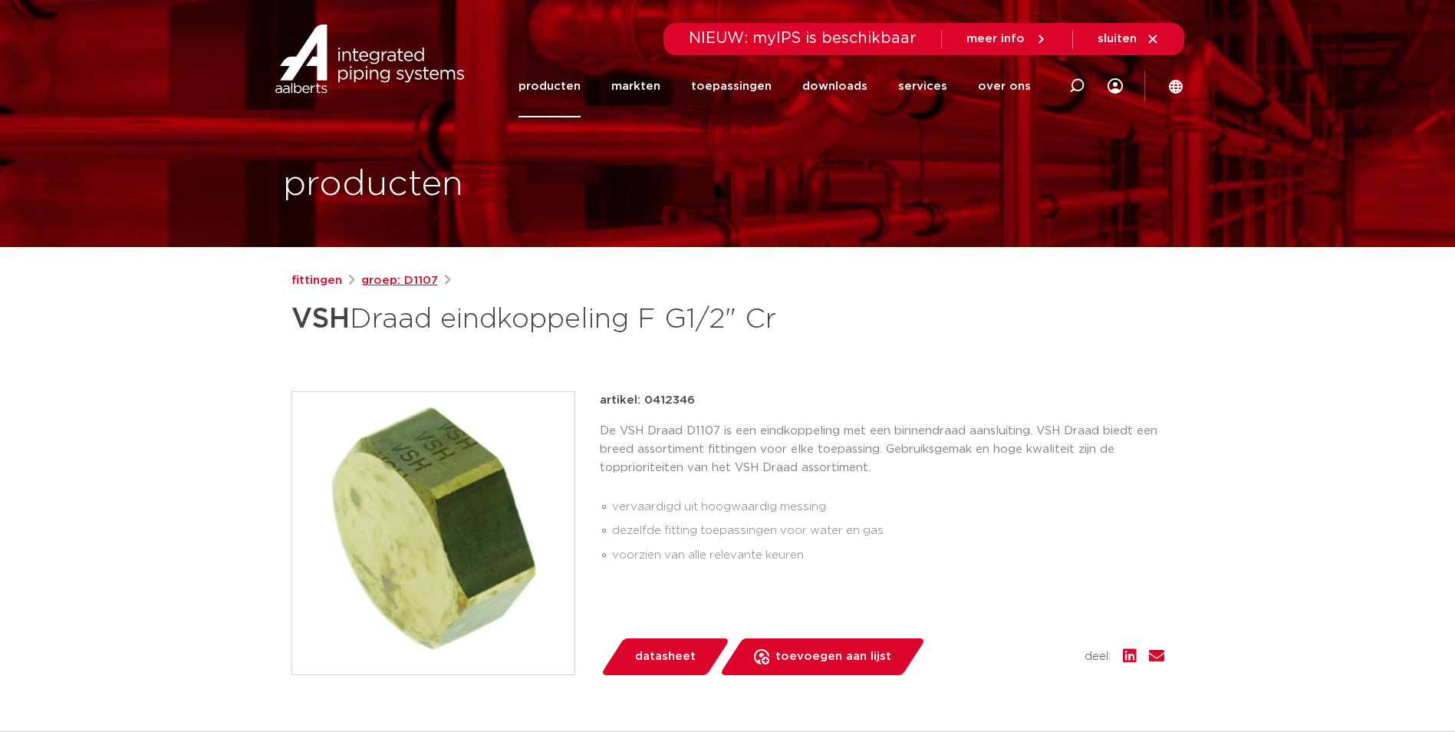 This screenshot has height=732, width=1455. Describe the element at coordinates (835, 86) in the screenshot. I see `a: downloads` at that location.